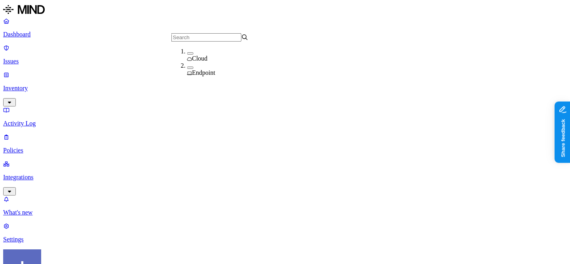 This screenshot has height=264, width=570. Describe the element at coordinates (285, 177) in the screenshot. I see `a: Integrations` at that location.